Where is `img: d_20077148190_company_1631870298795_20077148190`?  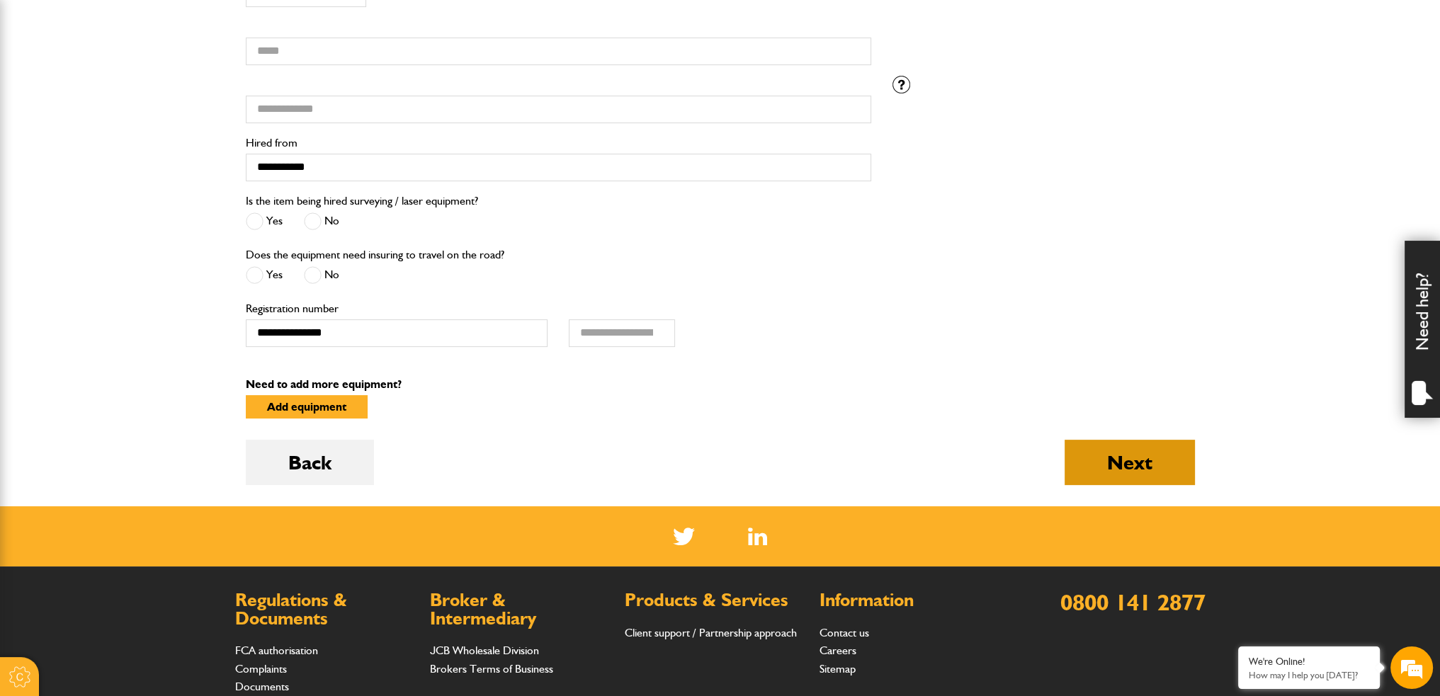 img: d_20077148190_company_1631870298795_20077148190 is located at coordinates (42, 89).